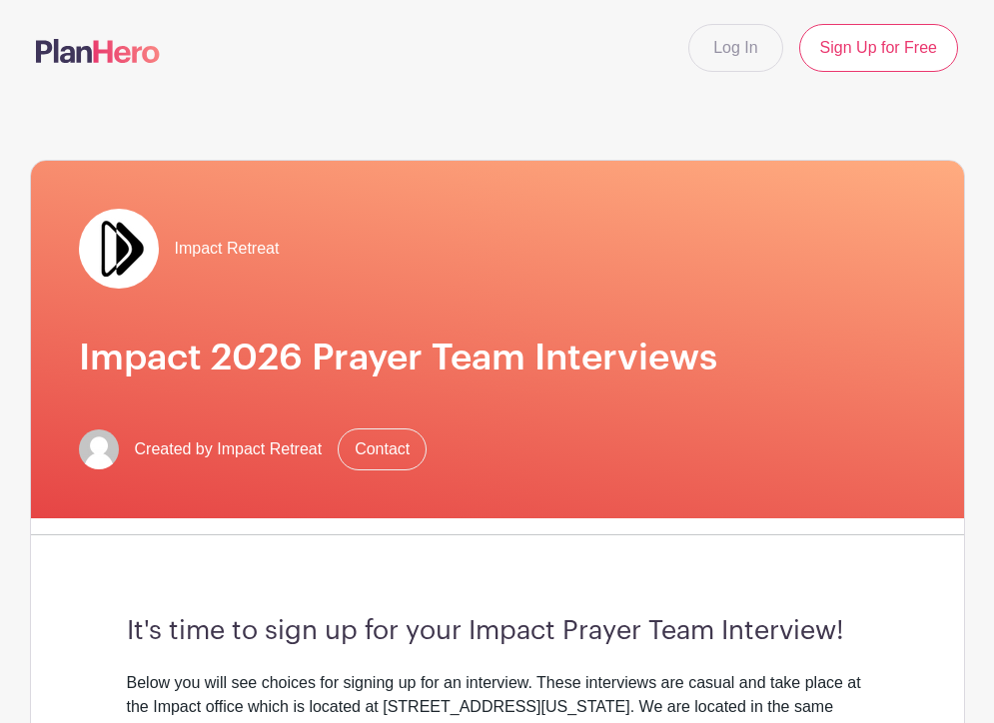 This screenshot has width=994, height=723. What do you see at coordinates (498, 359) in the screenshot?
I see `h1: Impact 2026 Prayer Team Interviews` at bounding box center [498, 359].